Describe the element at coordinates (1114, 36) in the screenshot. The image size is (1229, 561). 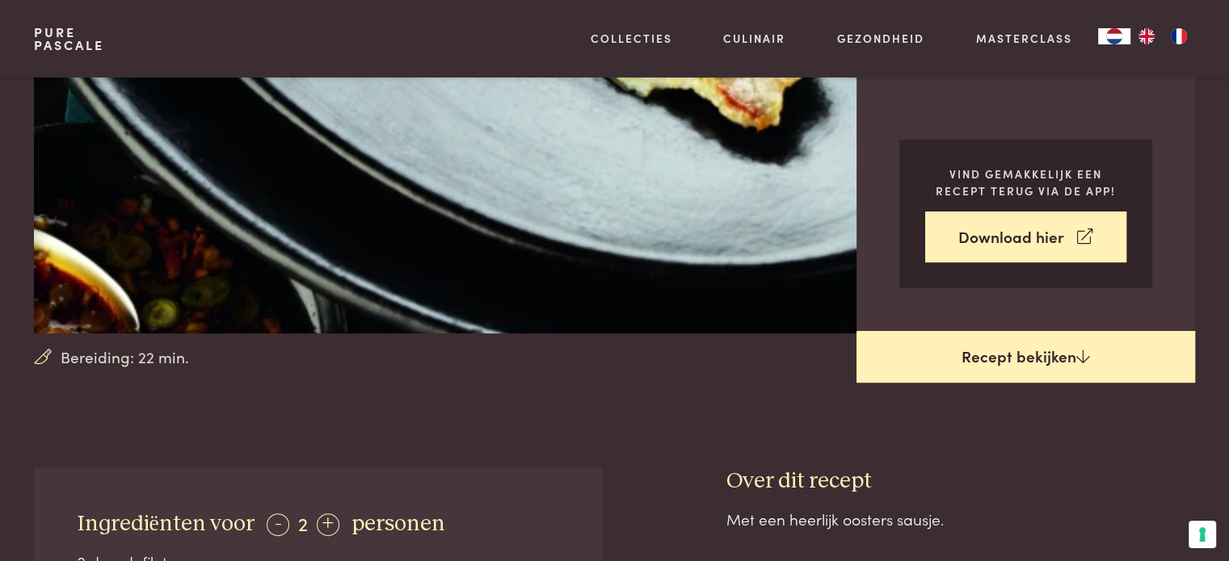
I see `div: Language` at that location.